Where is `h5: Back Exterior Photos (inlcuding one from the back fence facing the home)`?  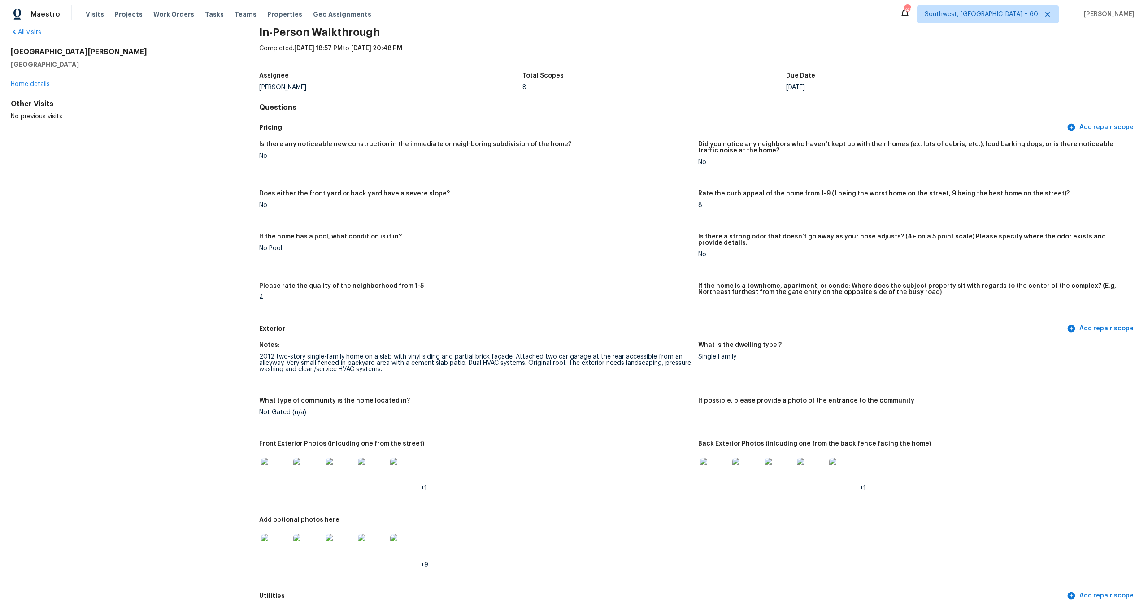 h5: Back Exterior Photos (inlcuding one from the back fence facing the home) is located at coordinates (814, 444).